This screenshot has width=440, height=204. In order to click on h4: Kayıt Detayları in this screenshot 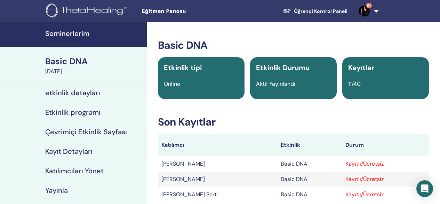, I will do `click(69, 151)`.